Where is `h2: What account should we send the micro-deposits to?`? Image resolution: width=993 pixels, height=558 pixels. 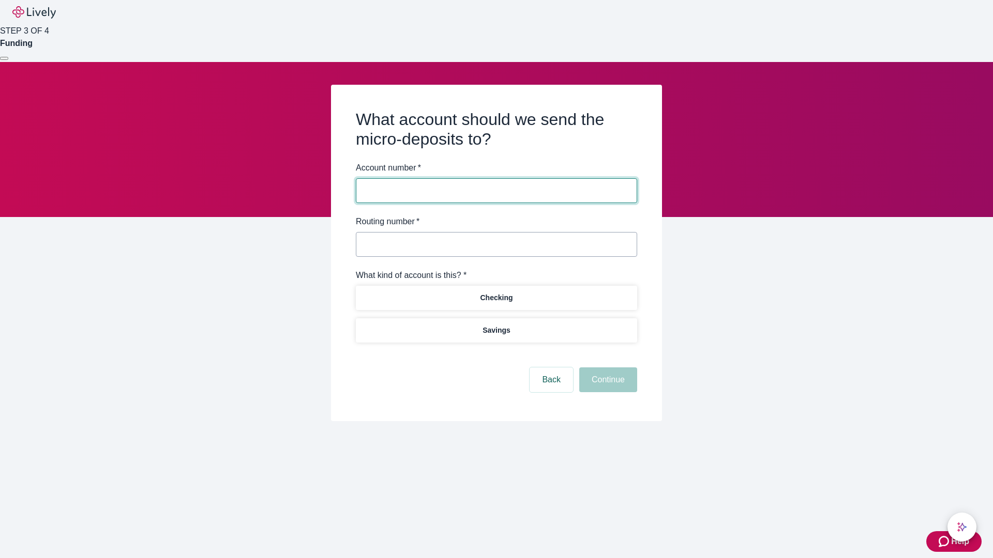
h2: What account should we send the micro-deposits to? is located at coordinates (496, 129).